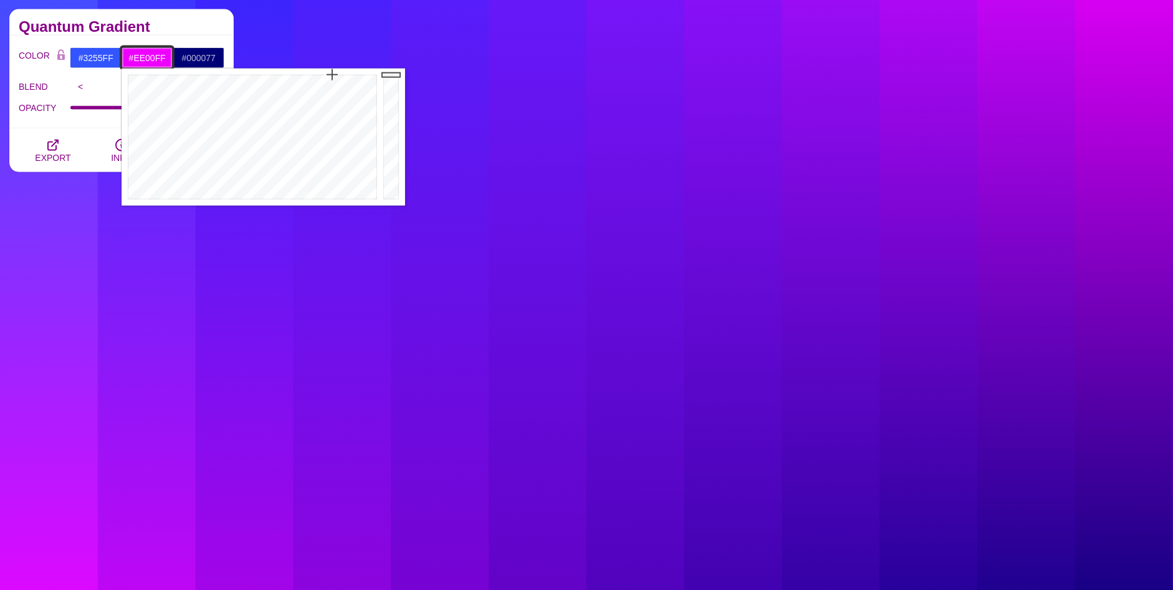 This screenshot has height=590, width=1173. I want to click on span: EXPORT, so click(52, 158).